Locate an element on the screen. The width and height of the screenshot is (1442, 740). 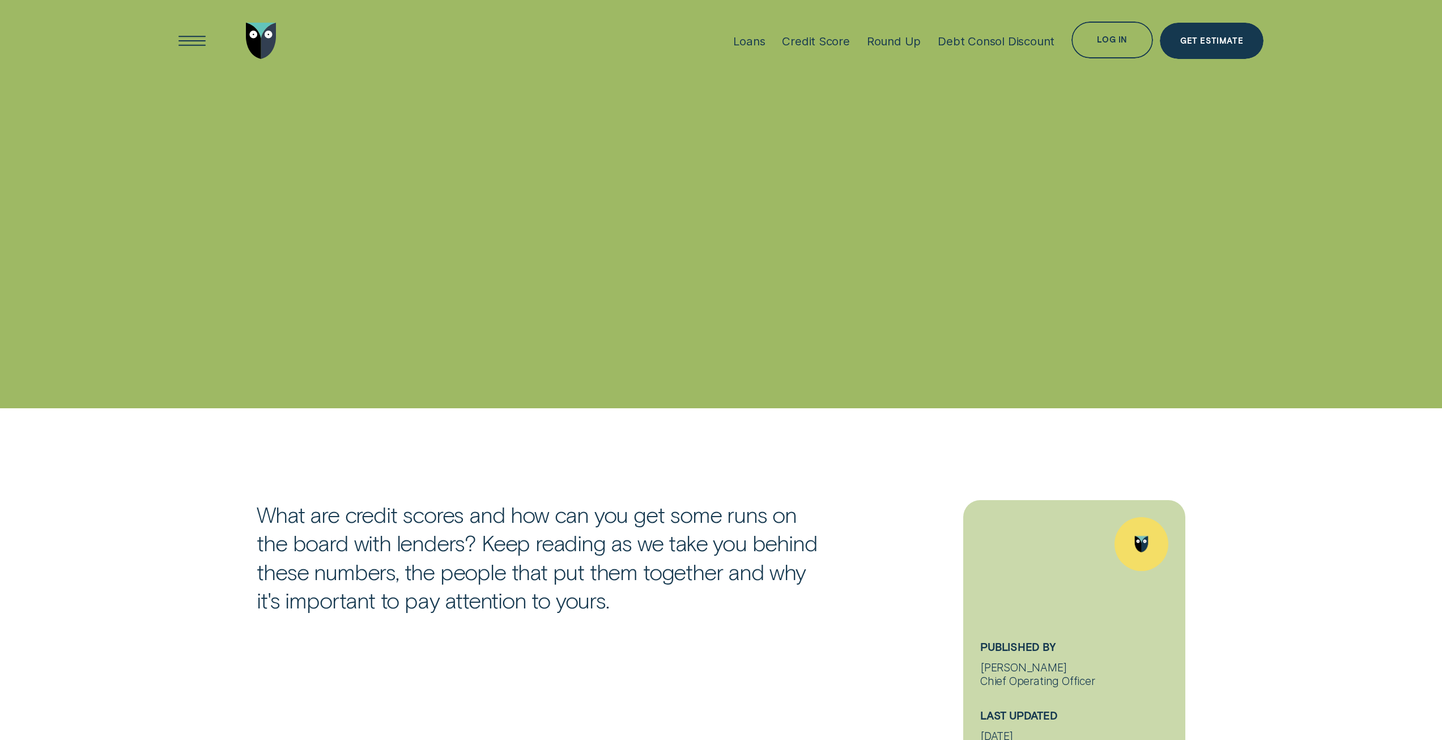
div: Debt Consol Discount is located at coordinates (996, 41).